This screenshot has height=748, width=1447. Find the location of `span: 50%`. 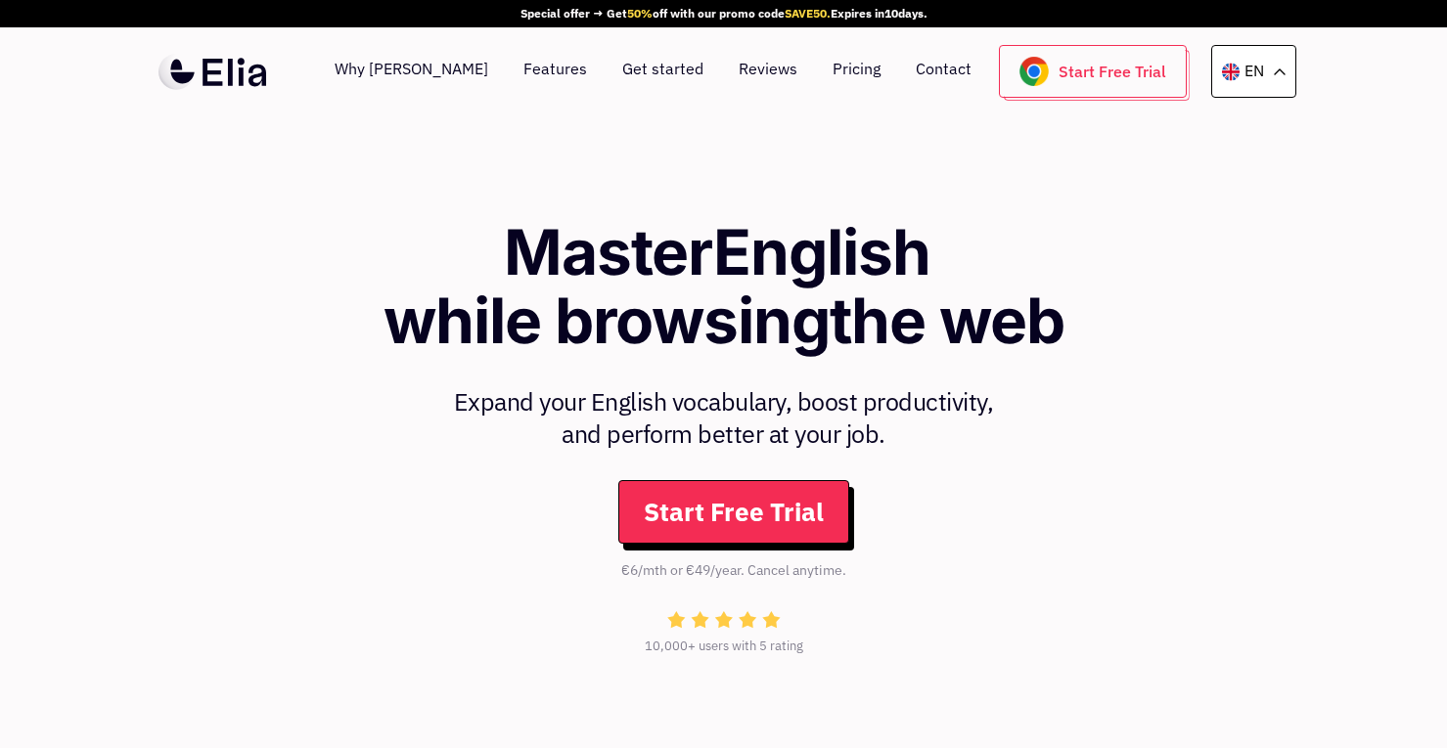

span: 50% is located at coordinates (640, 13).